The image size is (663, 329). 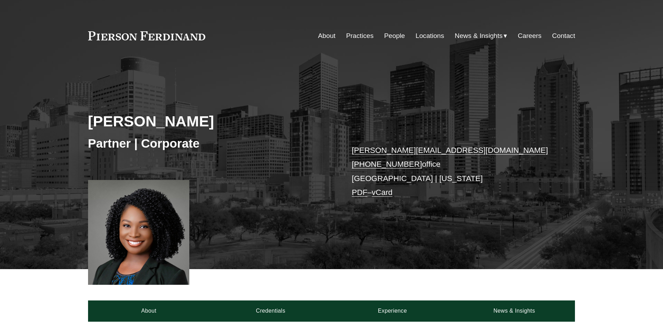 I want to click on a: Credentials, so click(x=271, y=311).